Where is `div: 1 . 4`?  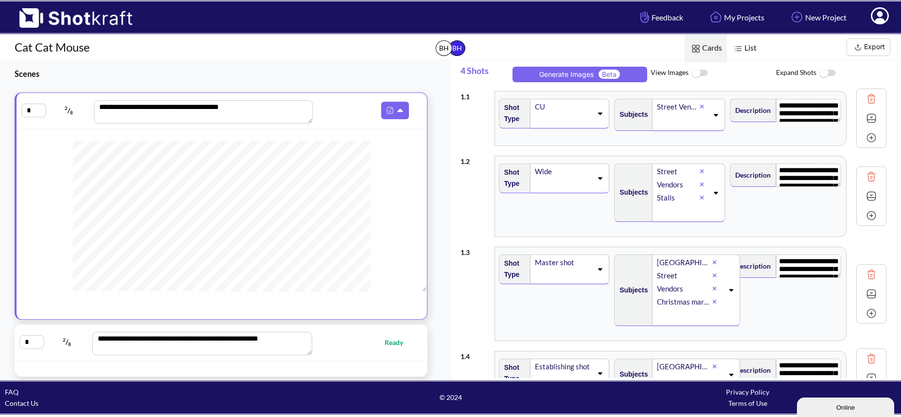
div: 1 . 4 is located at coordinates (475, 354).